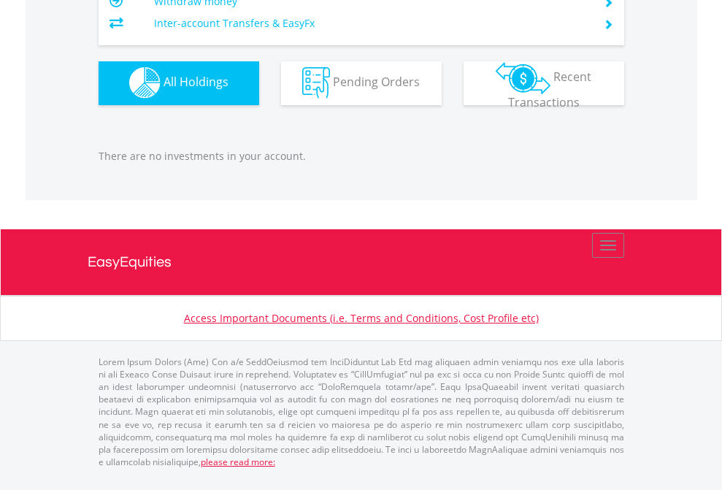  Describe the element at coordinates (523, 78) in the screenshot. I see `img: transactions-zar-wht.png` at that location.